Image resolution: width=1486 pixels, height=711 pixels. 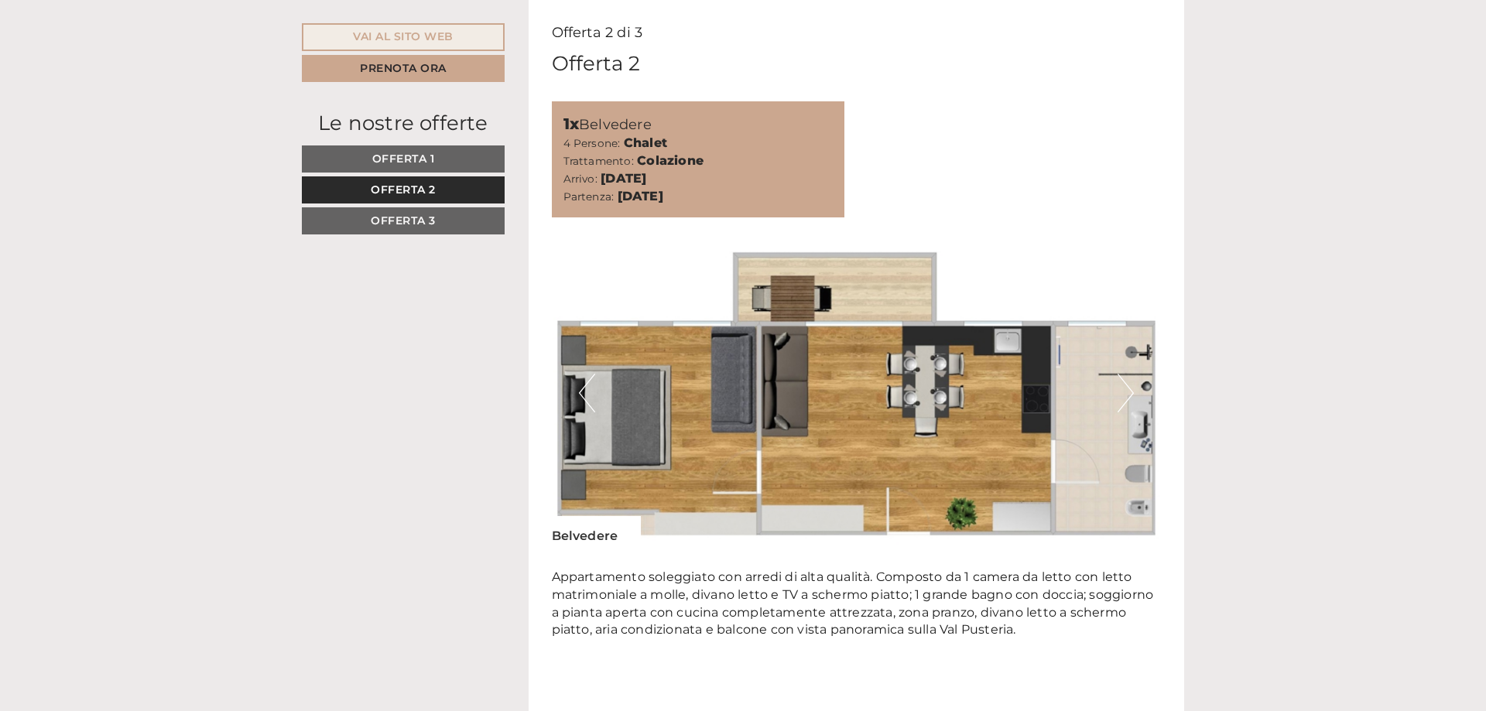 I want to click on b: 1x, so click(x=571, y=124).